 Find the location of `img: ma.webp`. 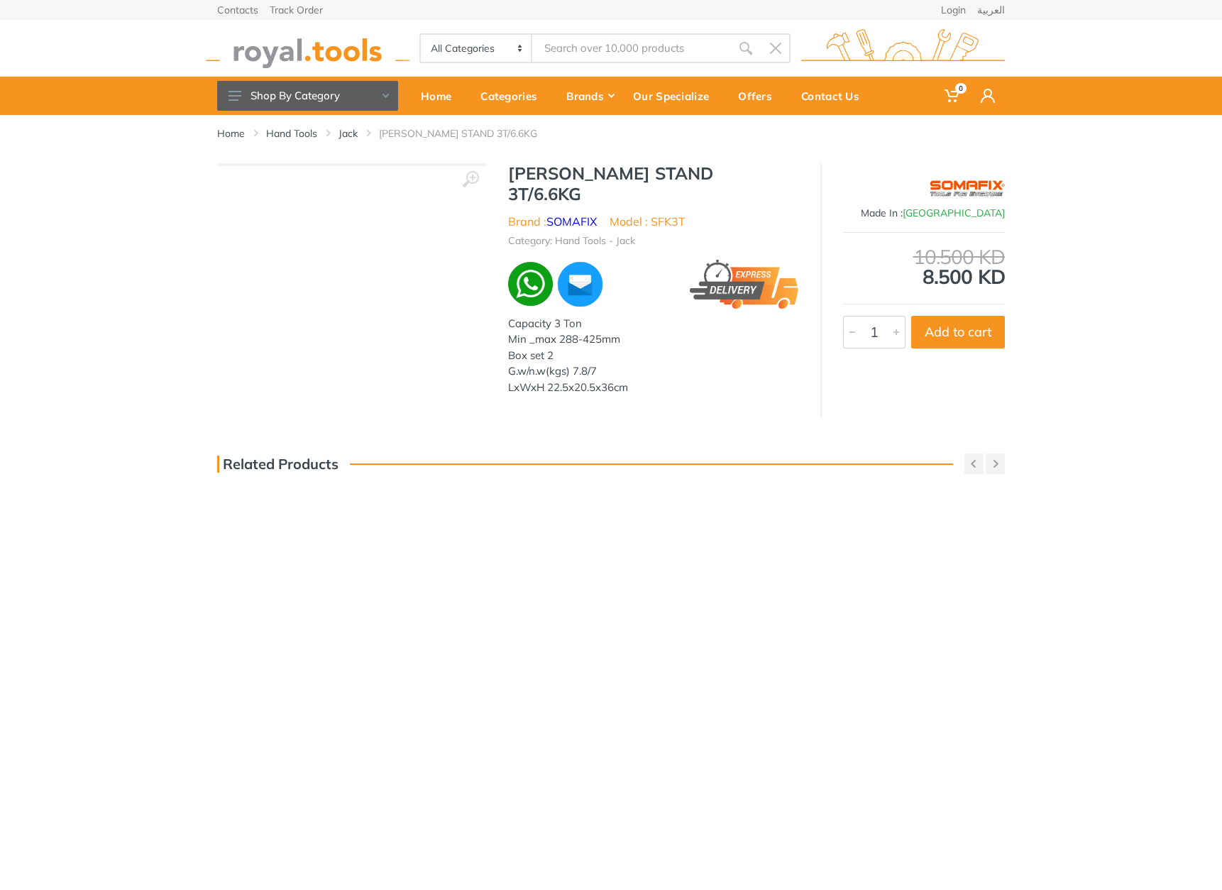

img: ma.webp is located at coordinates (580, 284).